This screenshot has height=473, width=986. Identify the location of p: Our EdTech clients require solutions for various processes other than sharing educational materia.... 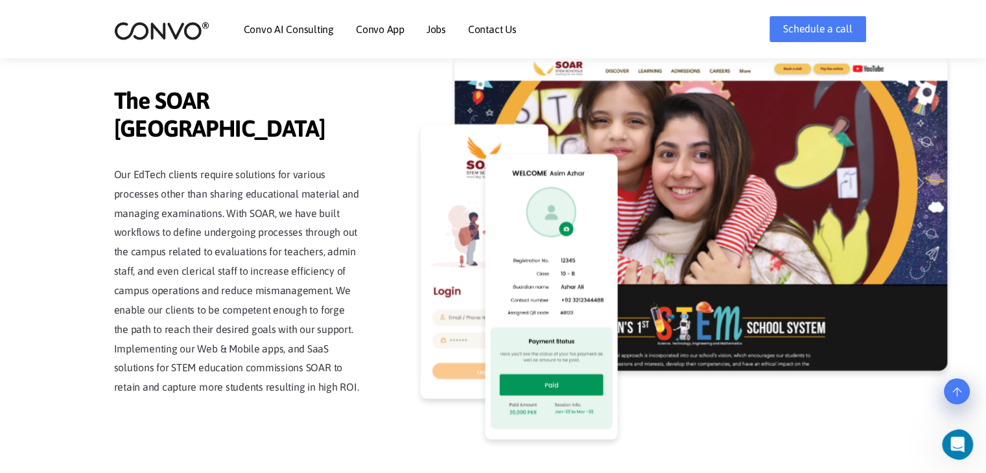
(237, 281).